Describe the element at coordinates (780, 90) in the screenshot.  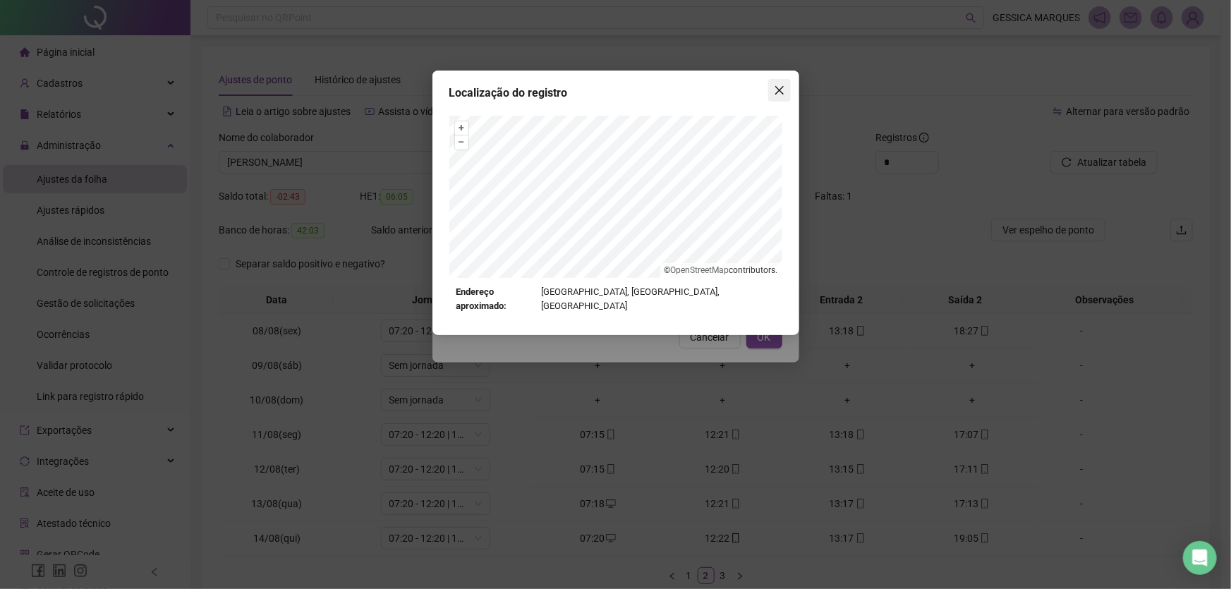
I see `span: close` at that location.